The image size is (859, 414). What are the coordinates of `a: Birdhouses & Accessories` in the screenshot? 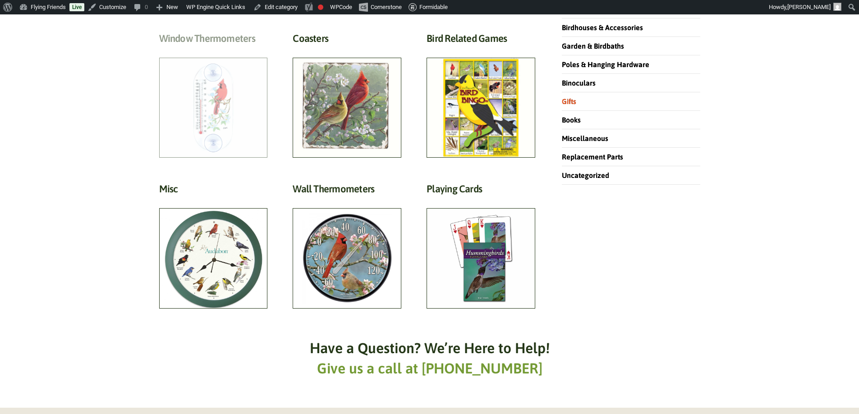 It's located at (602, 28).